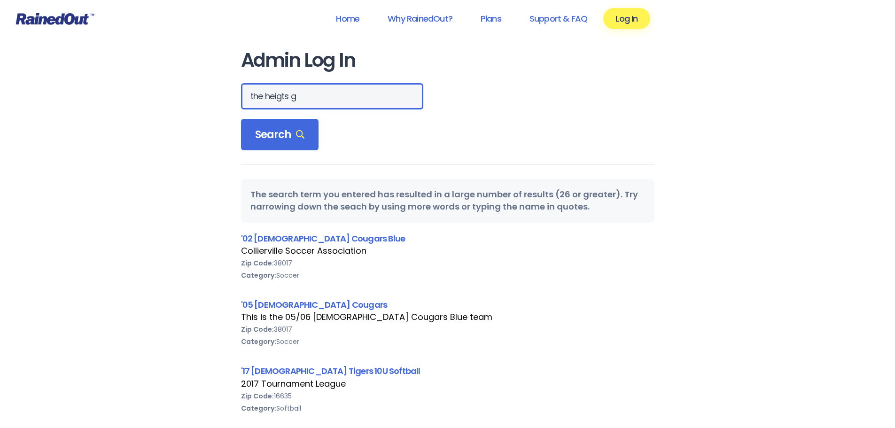 This screenshot has width=895, height=428. I want to click on a: Log In, so click(627, 18).